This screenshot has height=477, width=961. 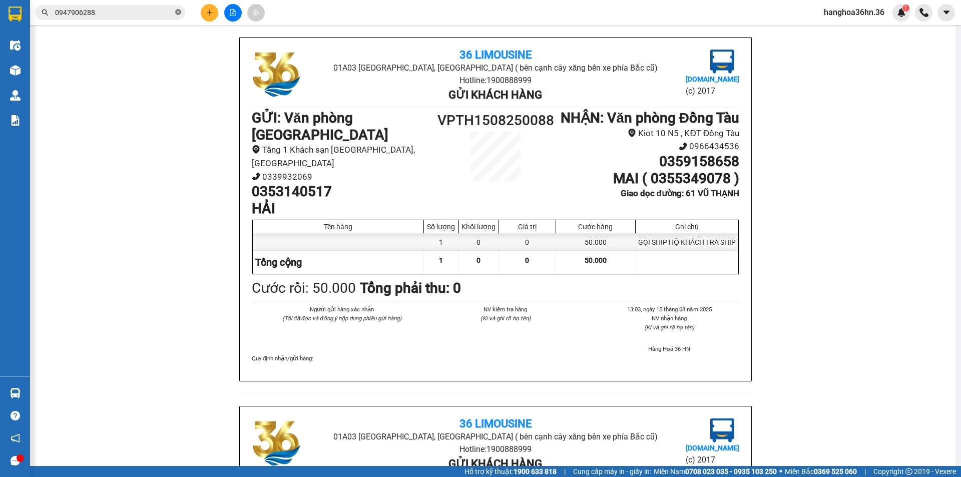 What do you see at coordinates (495, 358) in the screenshot?
I see `div: Quy định nhận/gửi hàng :` at bounding box center [495, 358].